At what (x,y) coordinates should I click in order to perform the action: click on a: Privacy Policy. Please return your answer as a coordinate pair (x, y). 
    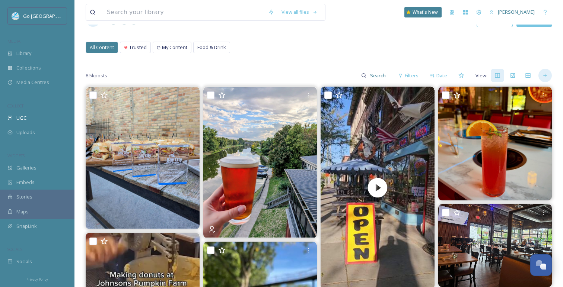
    Looking at the image, I should click on (37, 279).